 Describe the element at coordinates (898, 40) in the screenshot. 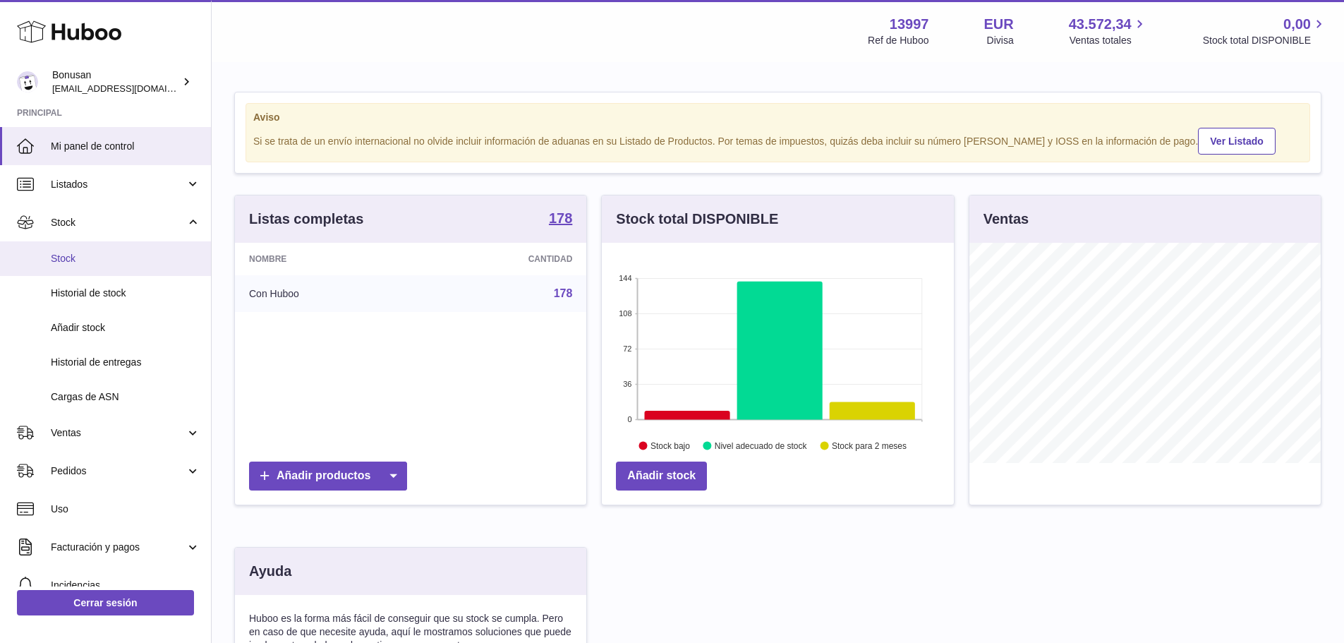

I see `div: Ref de Huboo` at that location.